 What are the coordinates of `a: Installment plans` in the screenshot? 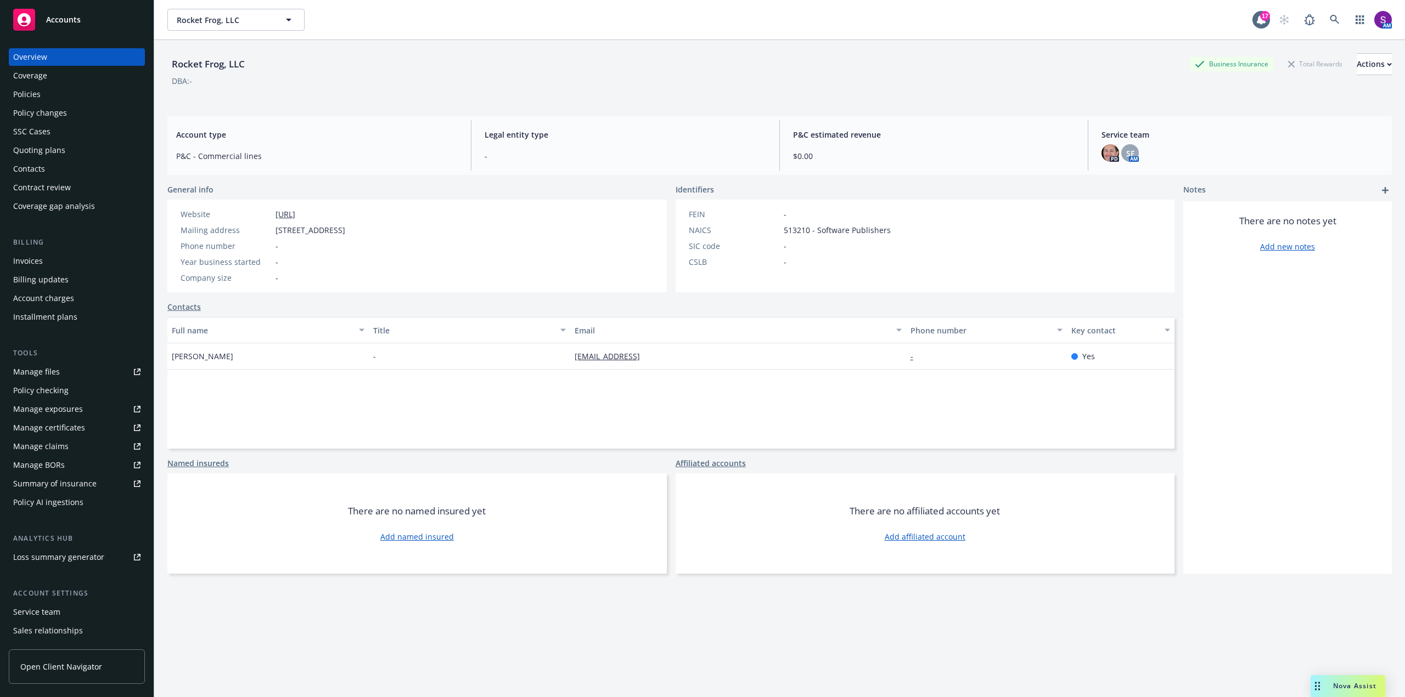 It's located at (77, 317).